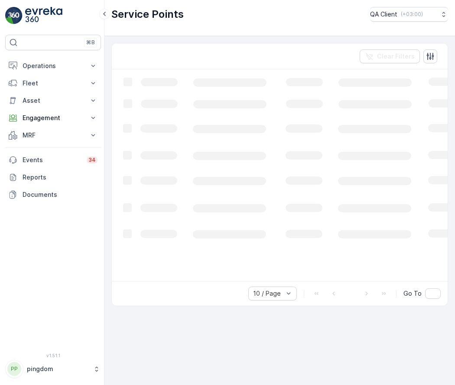 This screenshot has width=455, height=385. I want to click on button: Fleet, so click(53, 83).